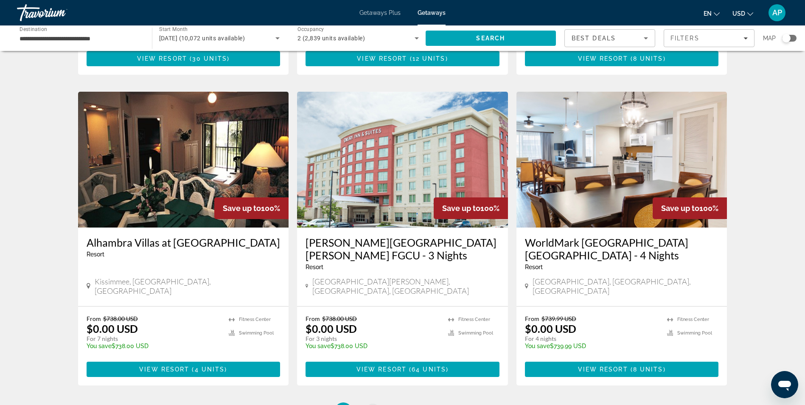 Image resolution: width=805 pixels, height=405 pixels. What do you see at coordinates (173, 29) in the screenshot?
I see `span: Start Month` at bounding box center [173, 29].